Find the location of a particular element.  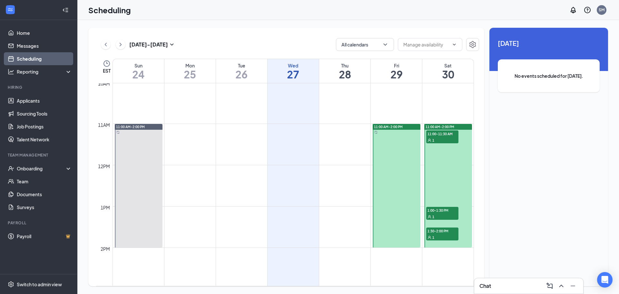

div: 12pm is located at coordinates (104, 166).